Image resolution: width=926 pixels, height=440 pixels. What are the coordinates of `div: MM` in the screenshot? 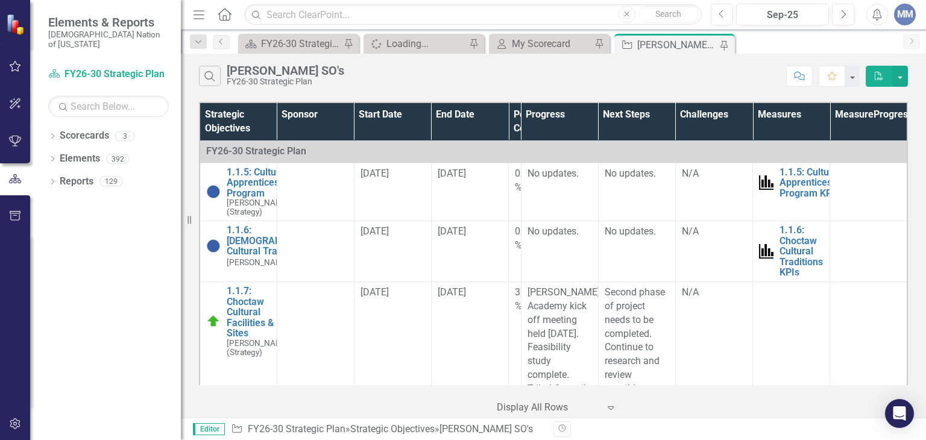 It's located at (905, 14).